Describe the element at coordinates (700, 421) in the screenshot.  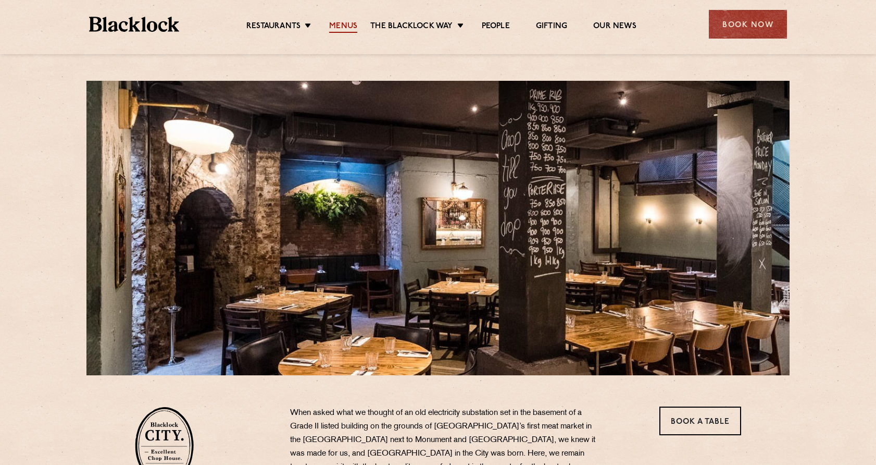
I see `a: Book a Table` at that location.